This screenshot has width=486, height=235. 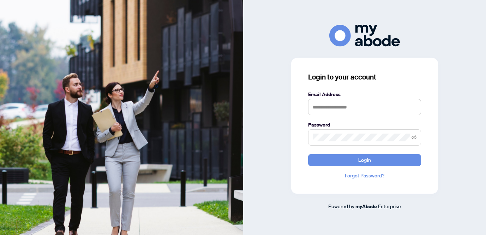 What do you see at coordinates (365, 35) in the screenshot?
I see `img: ma-logo` at bounding box center [365, 35].